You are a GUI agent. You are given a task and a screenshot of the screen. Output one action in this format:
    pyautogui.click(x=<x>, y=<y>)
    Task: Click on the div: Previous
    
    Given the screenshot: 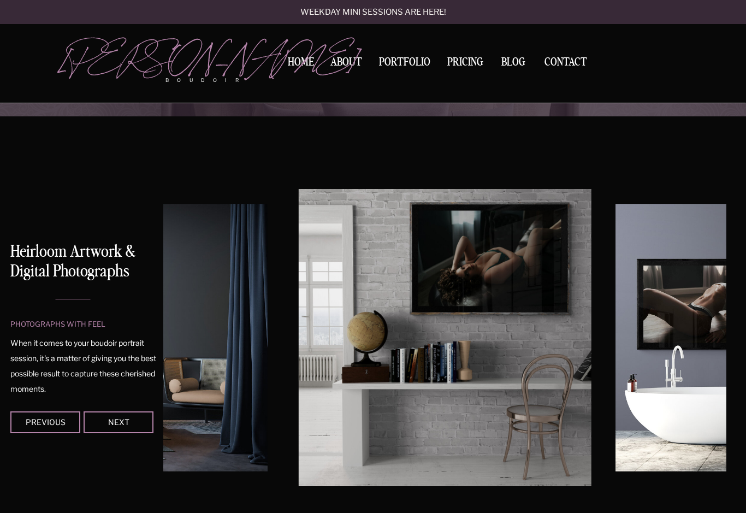 What is the action you would take?
    pyautogui.click(x=45, y=421)
    